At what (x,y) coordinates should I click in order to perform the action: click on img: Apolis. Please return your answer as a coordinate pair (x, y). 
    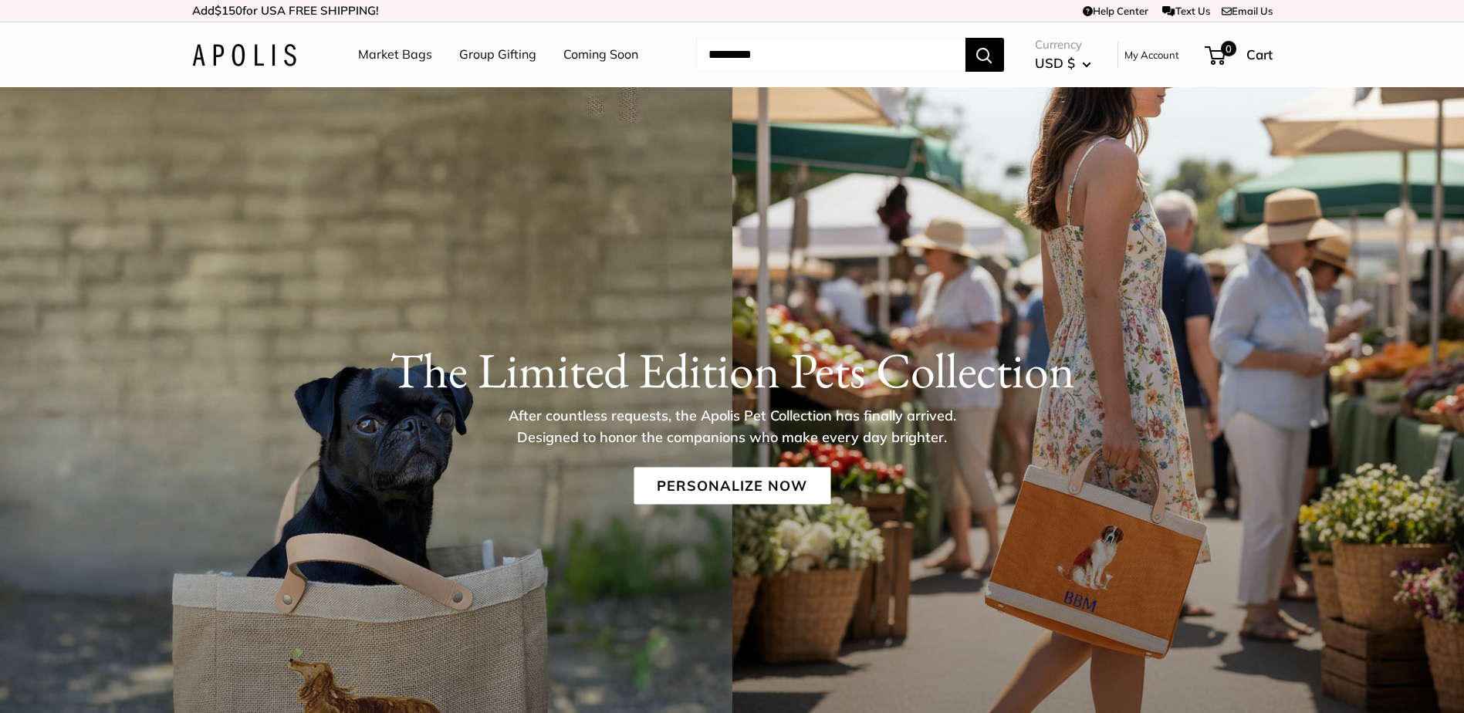
    Looking at the image, I should click on (244, 55).